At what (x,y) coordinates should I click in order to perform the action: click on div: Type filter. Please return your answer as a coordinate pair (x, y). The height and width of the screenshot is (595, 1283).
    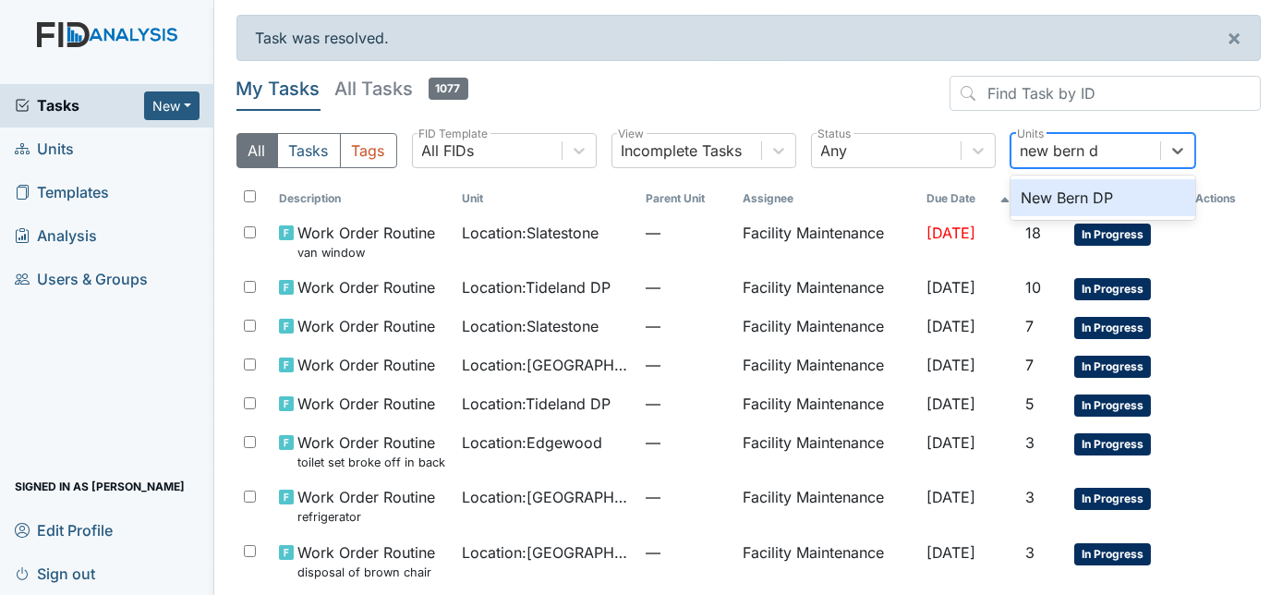
    Looking at the image, I should click on (317, 151).